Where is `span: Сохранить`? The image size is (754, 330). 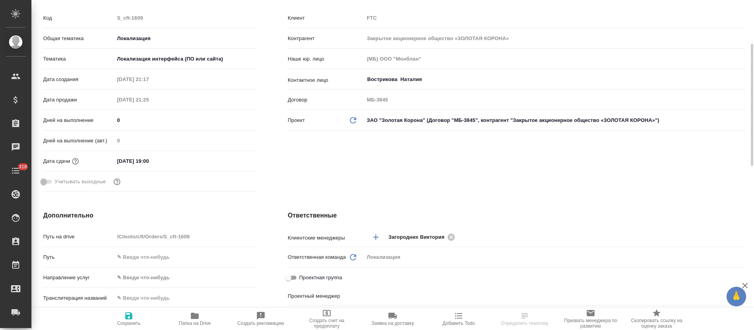 span: Сохранить is located at coordinates (129, 323).